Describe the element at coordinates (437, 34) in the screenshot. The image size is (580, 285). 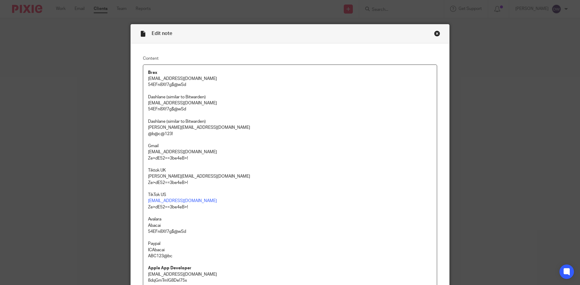
I see `div: Close this dialog window` at that location.